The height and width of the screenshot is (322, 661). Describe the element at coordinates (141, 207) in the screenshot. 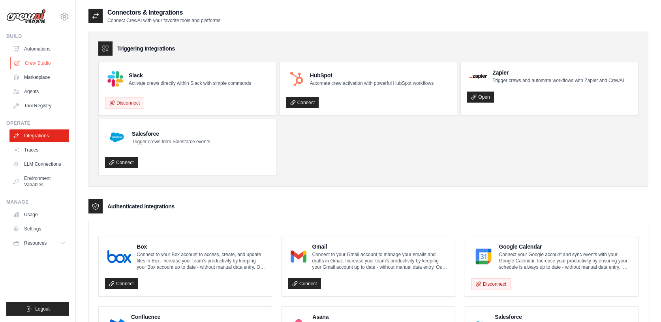

I see `h3: Authenticated Integrations` at that location.